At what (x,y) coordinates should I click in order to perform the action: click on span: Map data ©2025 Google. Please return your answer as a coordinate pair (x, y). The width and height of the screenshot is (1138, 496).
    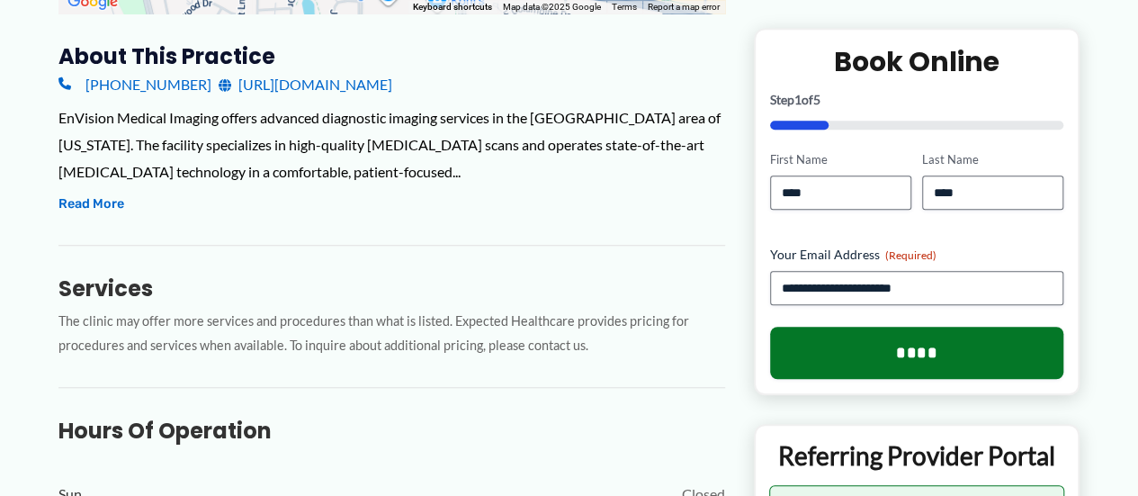
    Looking at the image, I should click on (551, 6).